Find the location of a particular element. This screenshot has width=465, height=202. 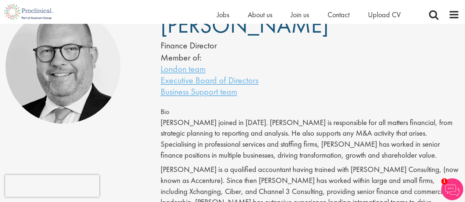

img: John Andre is located at coordinates (63, 66).